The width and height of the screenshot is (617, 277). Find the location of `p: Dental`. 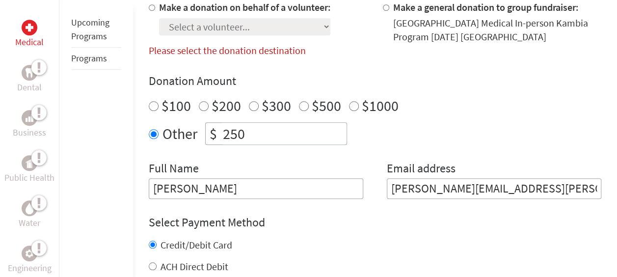

p: Dental is located at coordinates (29, 87).